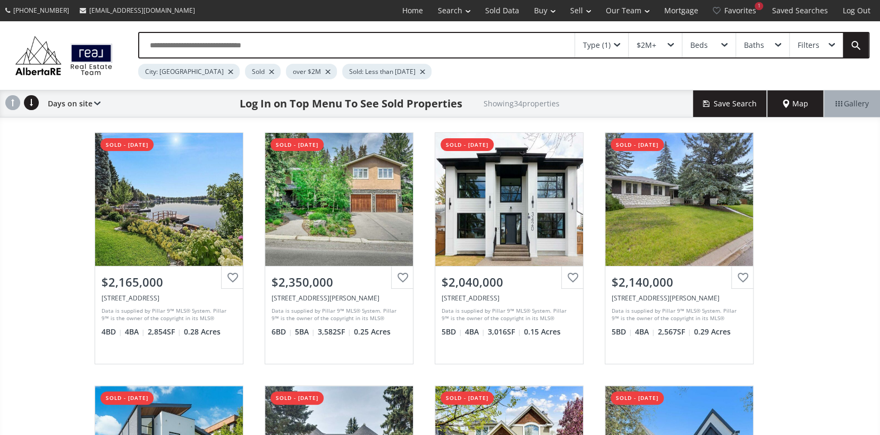 The height and width of the screenshot is (435, 880). I want to click on span: 3,582 SF, so click(334, 332).